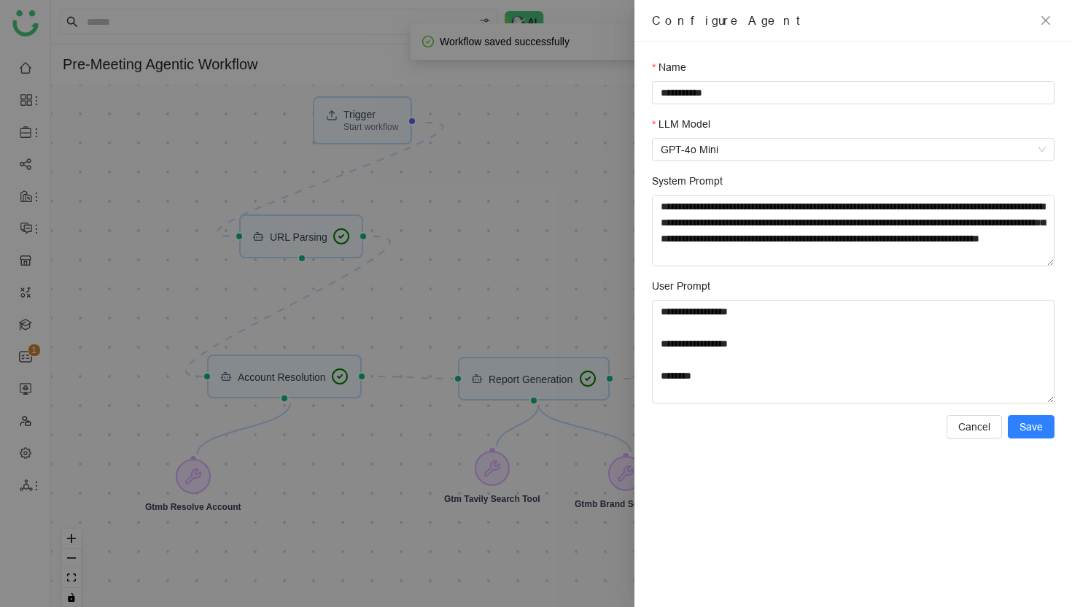 This screenshot has height=607, width=1072. Describe the element at coordinates (974, 427) in the screenshot. I see `span: Cancel` at that location.